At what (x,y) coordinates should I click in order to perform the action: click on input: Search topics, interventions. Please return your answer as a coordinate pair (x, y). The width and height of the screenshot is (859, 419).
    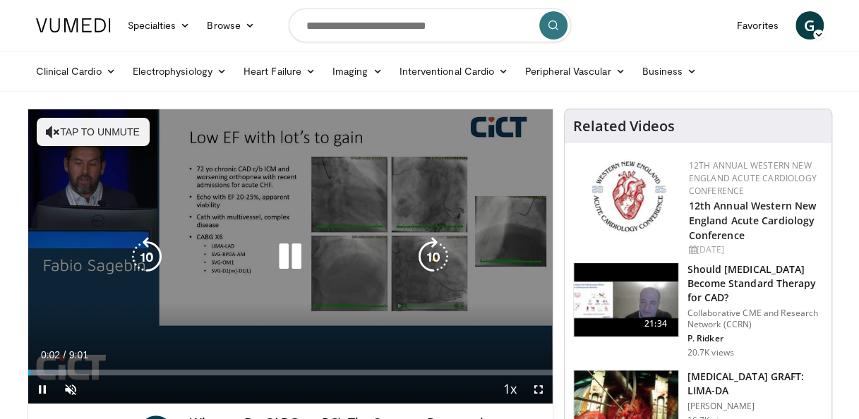
    Looking at the image, I should click on (430, 25).